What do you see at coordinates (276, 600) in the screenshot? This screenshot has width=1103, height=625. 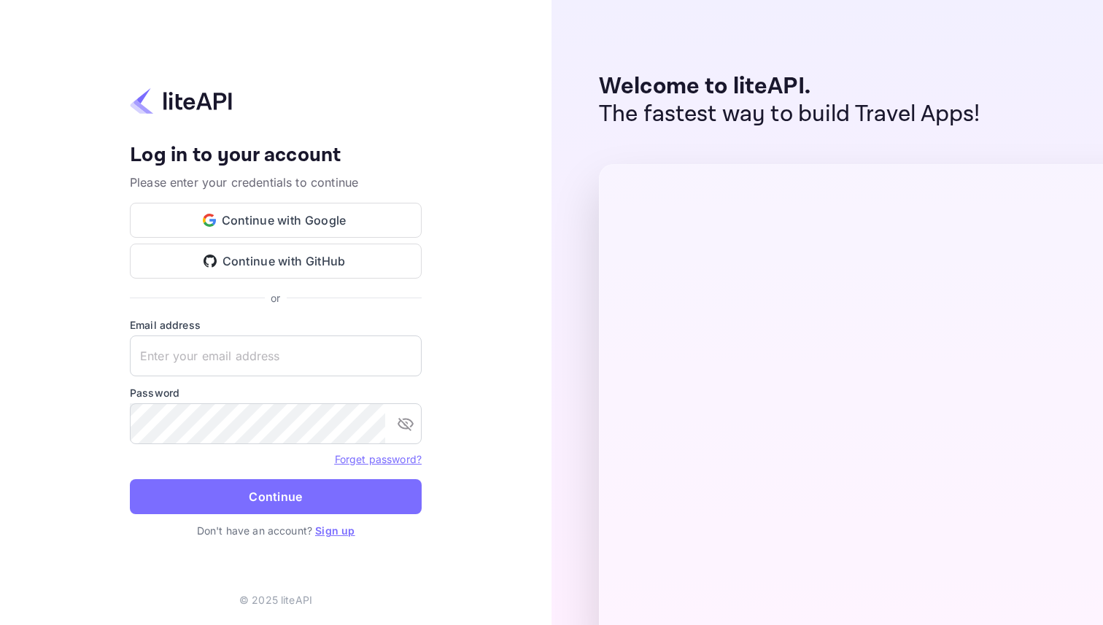 I see `p: © 2025 liteAPI` at bounding box center [276, 600].